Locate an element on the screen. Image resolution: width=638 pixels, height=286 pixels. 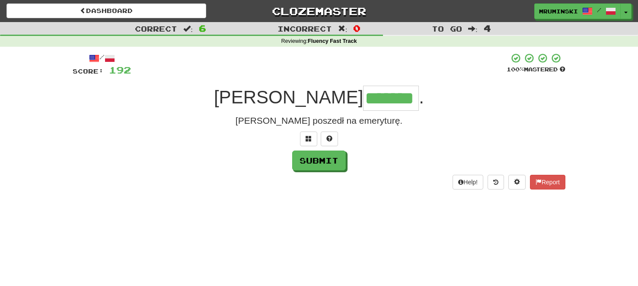
span: 4 is located at coordinates (487, 28).